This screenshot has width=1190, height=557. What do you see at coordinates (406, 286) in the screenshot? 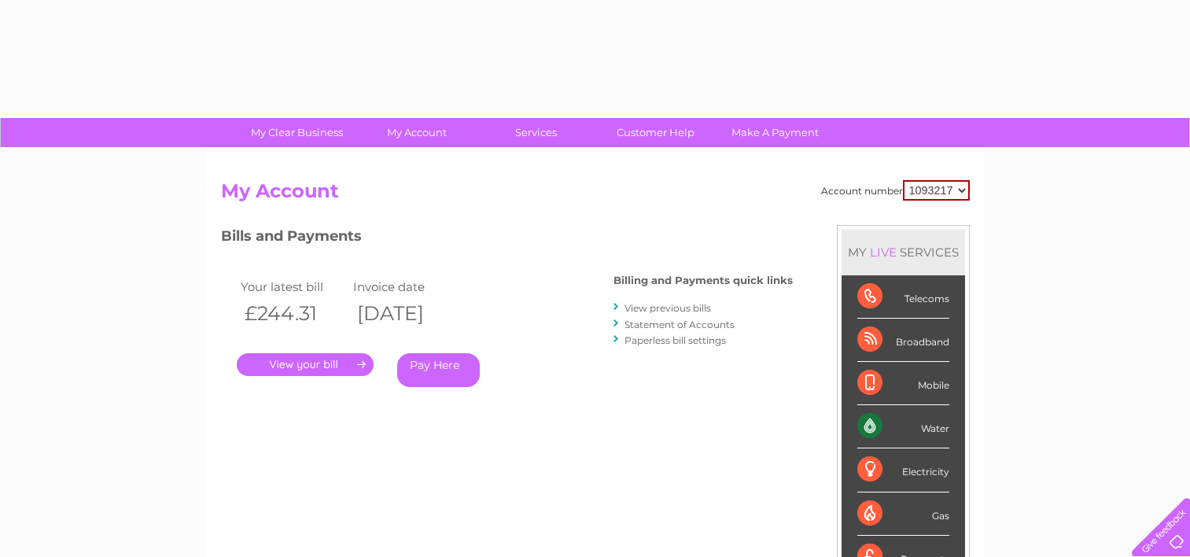
I see `td: Invoice date` at bounding box center [406, 286].